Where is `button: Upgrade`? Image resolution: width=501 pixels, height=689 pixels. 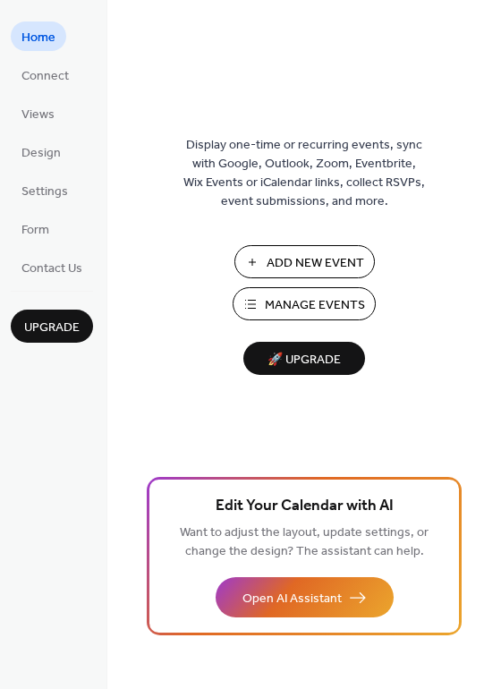
button: Upgrade is located at coordinates (52, 326).